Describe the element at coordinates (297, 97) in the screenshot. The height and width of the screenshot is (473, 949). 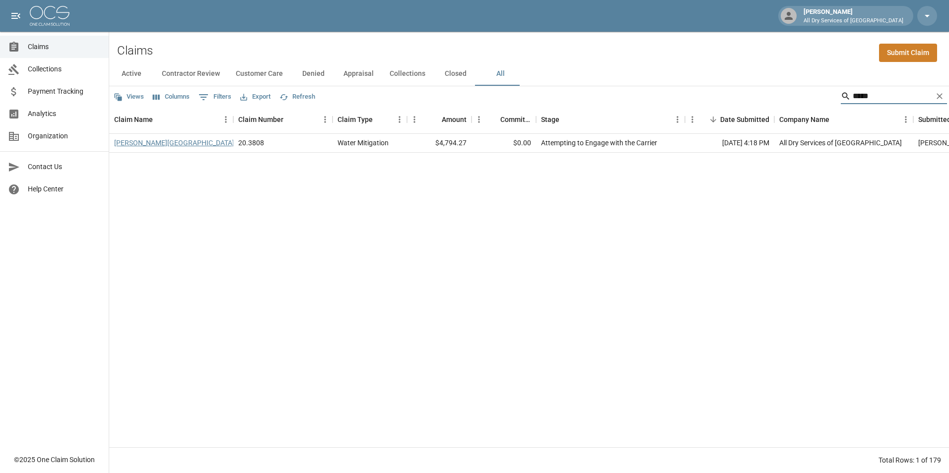
I see `button: Refresh` at that location.